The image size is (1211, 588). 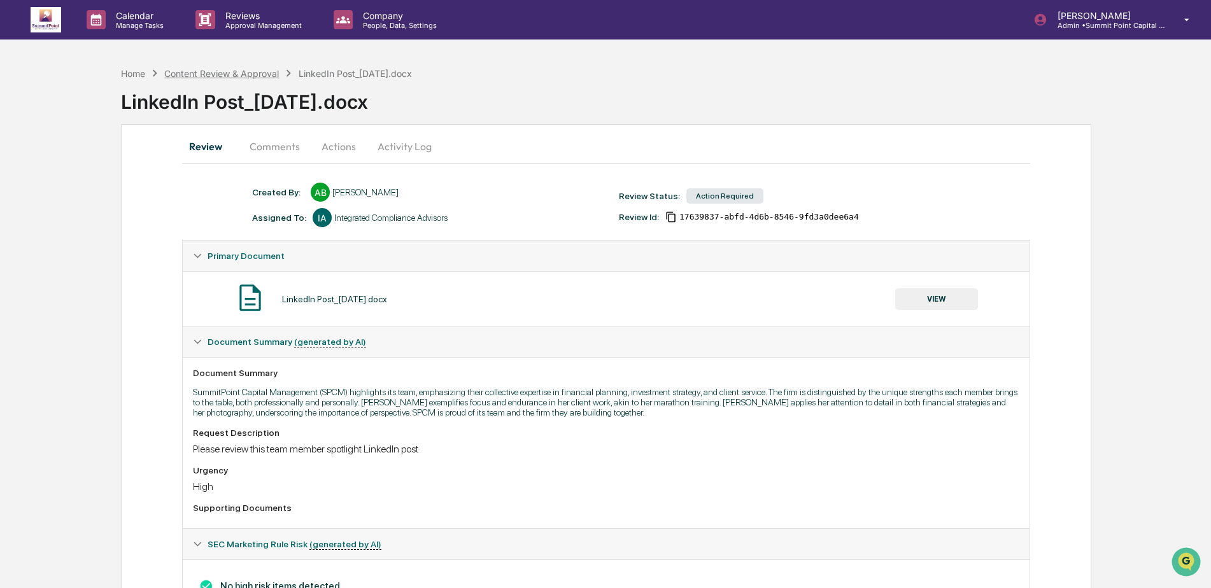 I want to click on p: People, Data, Settings, so click(x=398, y=25).